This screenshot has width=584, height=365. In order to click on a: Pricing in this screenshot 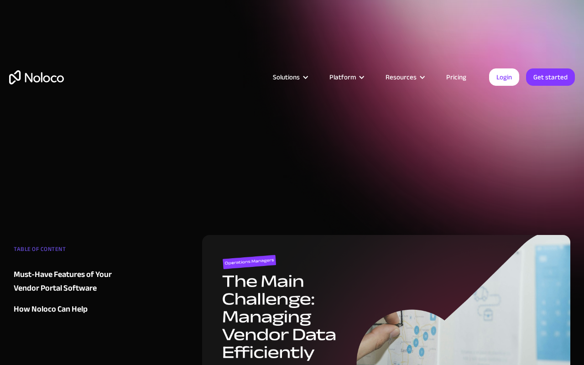, I will do `click(456, 77)`.